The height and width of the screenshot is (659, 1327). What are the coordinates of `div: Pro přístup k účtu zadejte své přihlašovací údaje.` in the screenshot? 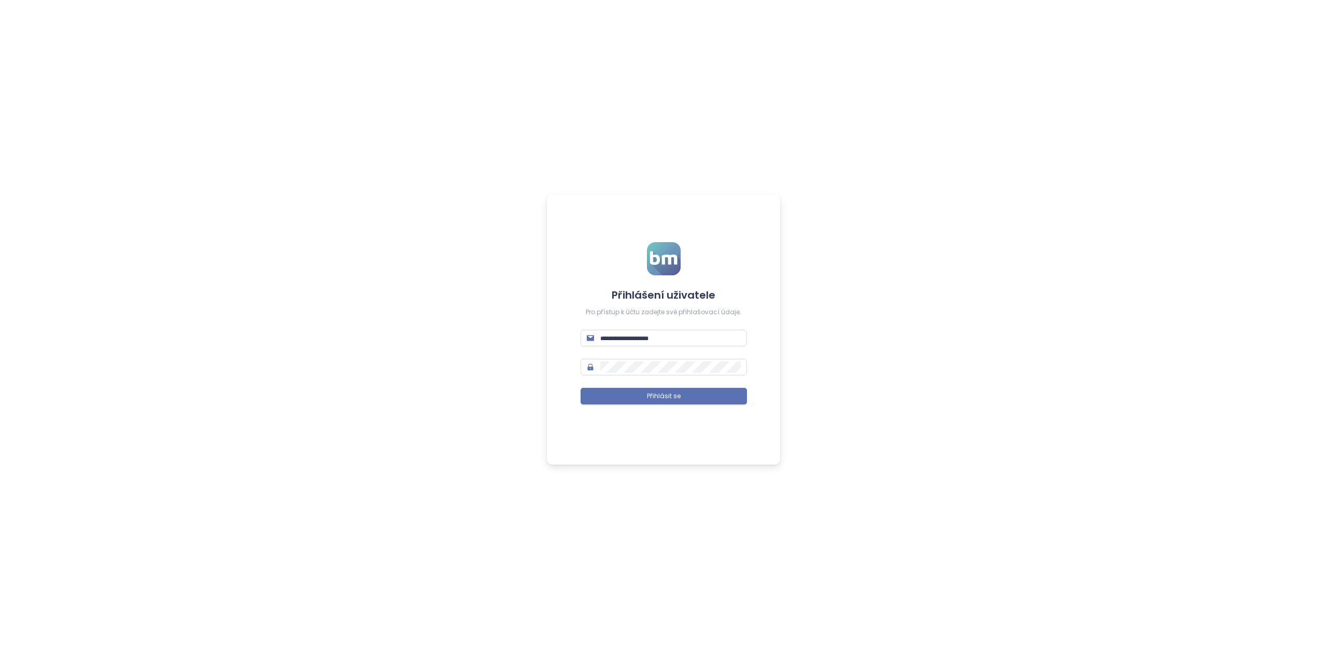 It's located at (664, 312).